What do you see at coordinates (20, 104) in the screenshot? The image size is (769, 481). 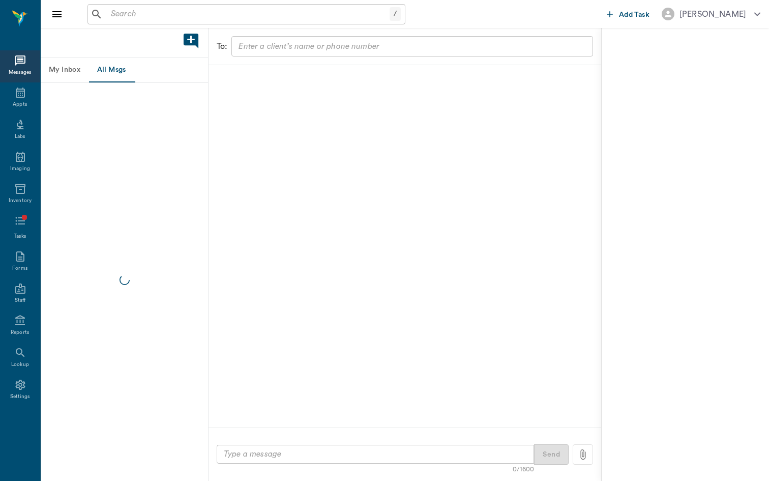 I see `div: Appts` at bounding box center [20, 104].